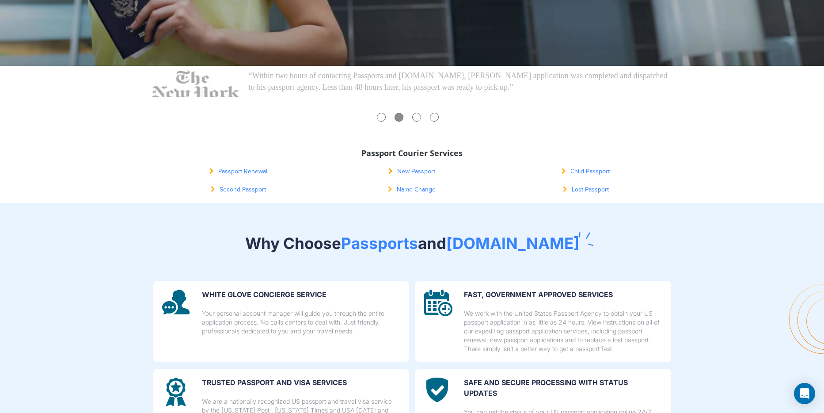  I want to click on a: Passport Renewal, so click(238, 171).